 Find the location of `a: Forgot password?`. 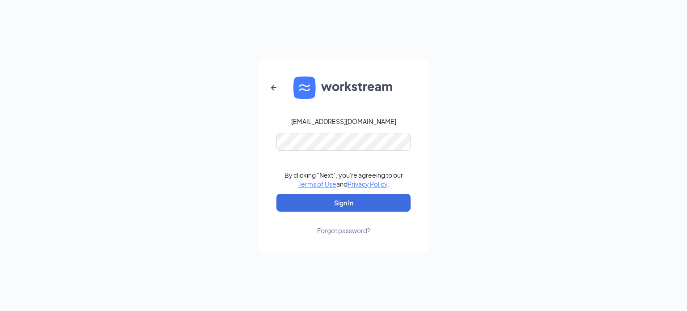

a: Forgot password? is located at coordinates (343, 223).